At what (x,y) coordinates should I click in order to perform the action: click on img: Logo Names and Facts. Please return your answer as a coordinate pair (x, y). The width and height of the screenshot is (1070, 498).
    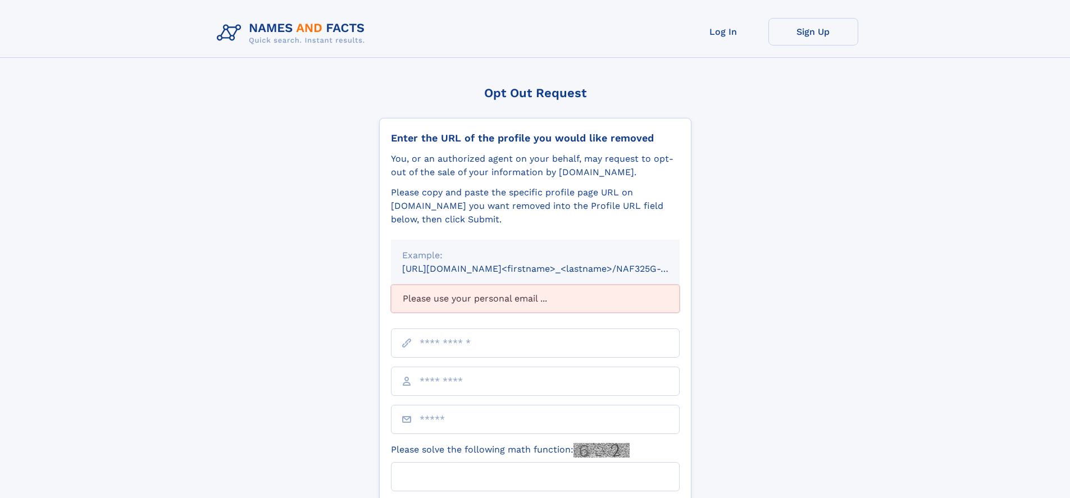
    Looking at the image, I should click on (293, 33).